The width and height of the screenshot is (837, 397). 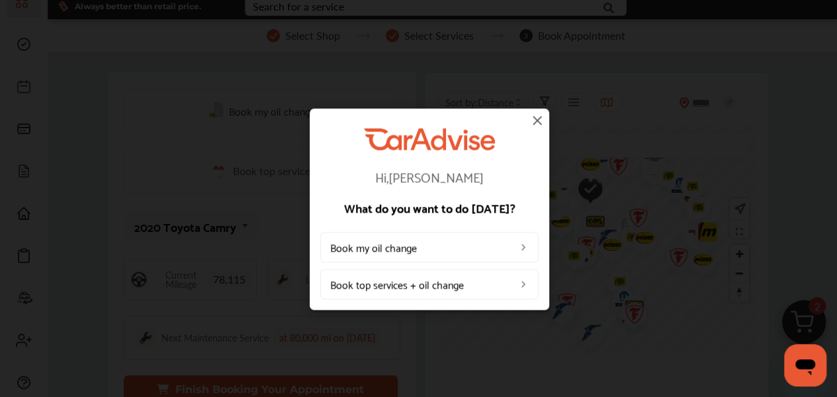 I want to click on img: close-icon.a004319c.svg, so click(x=537, y=120).